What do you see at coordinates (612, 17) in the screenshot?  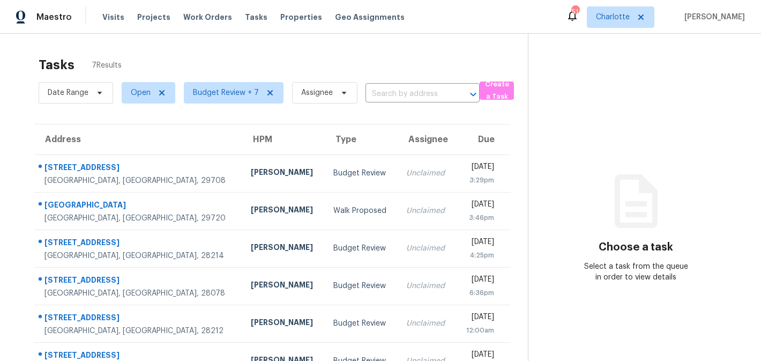 I see `span: Charlotte` at bounding box center [612, 17].